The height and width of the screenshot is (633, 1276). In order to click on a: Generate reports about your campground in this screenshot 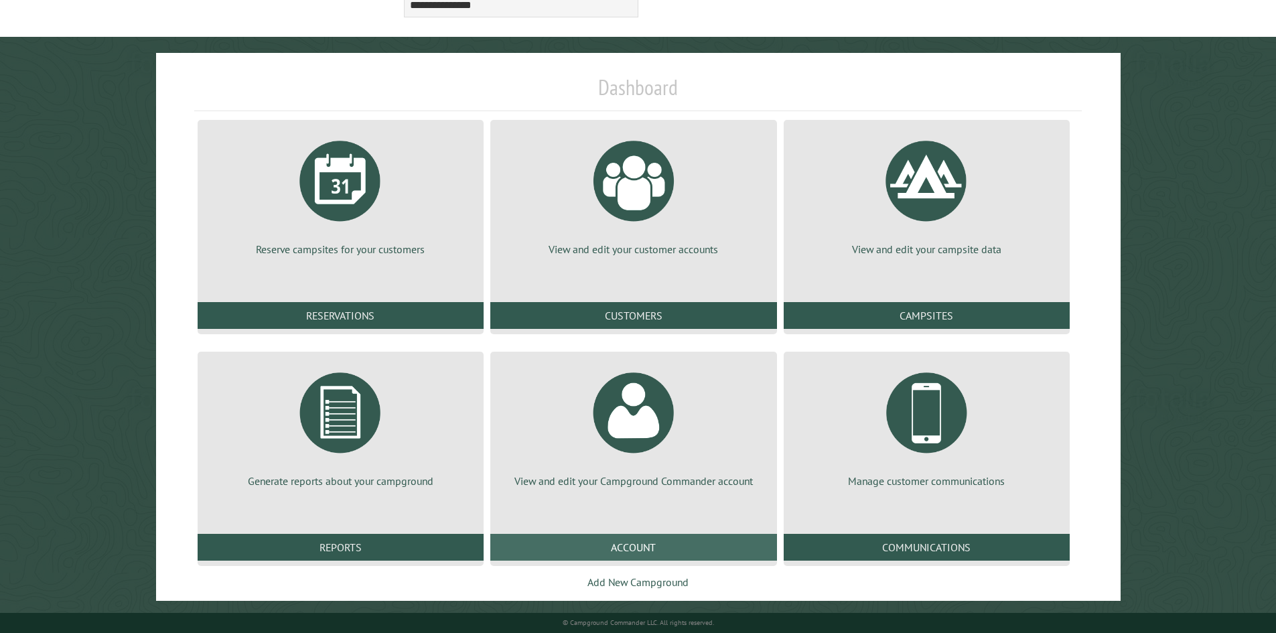, I will do `click(340, 425)`.